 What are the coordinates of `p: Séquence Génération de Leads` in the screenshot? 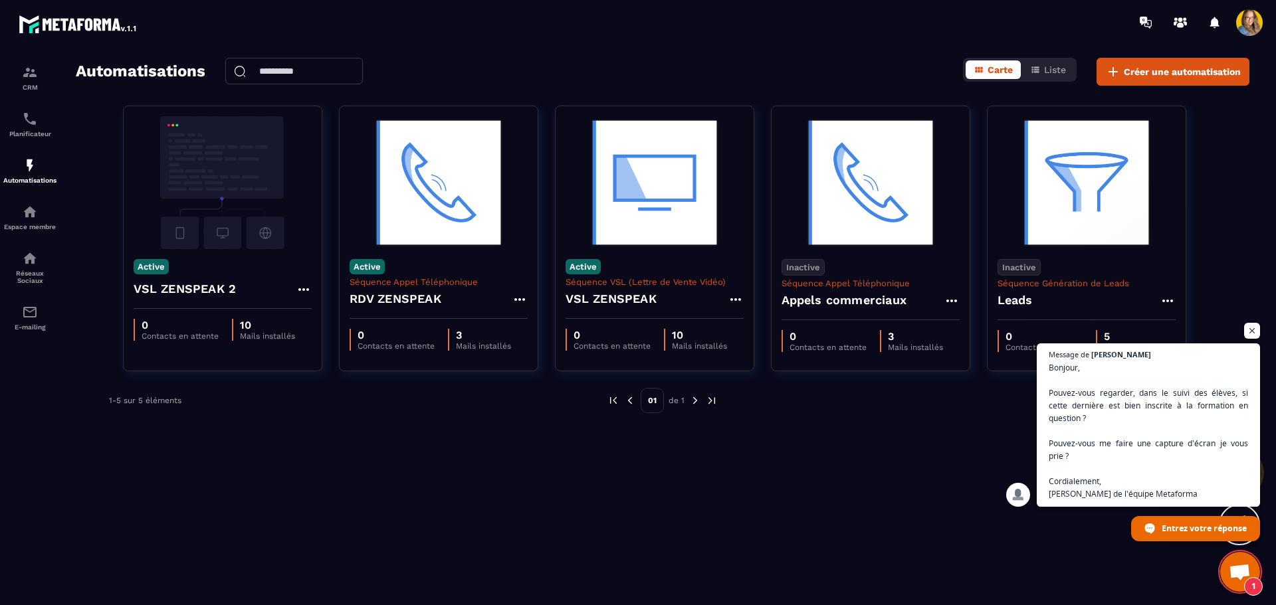 It's located at (1087, 283).